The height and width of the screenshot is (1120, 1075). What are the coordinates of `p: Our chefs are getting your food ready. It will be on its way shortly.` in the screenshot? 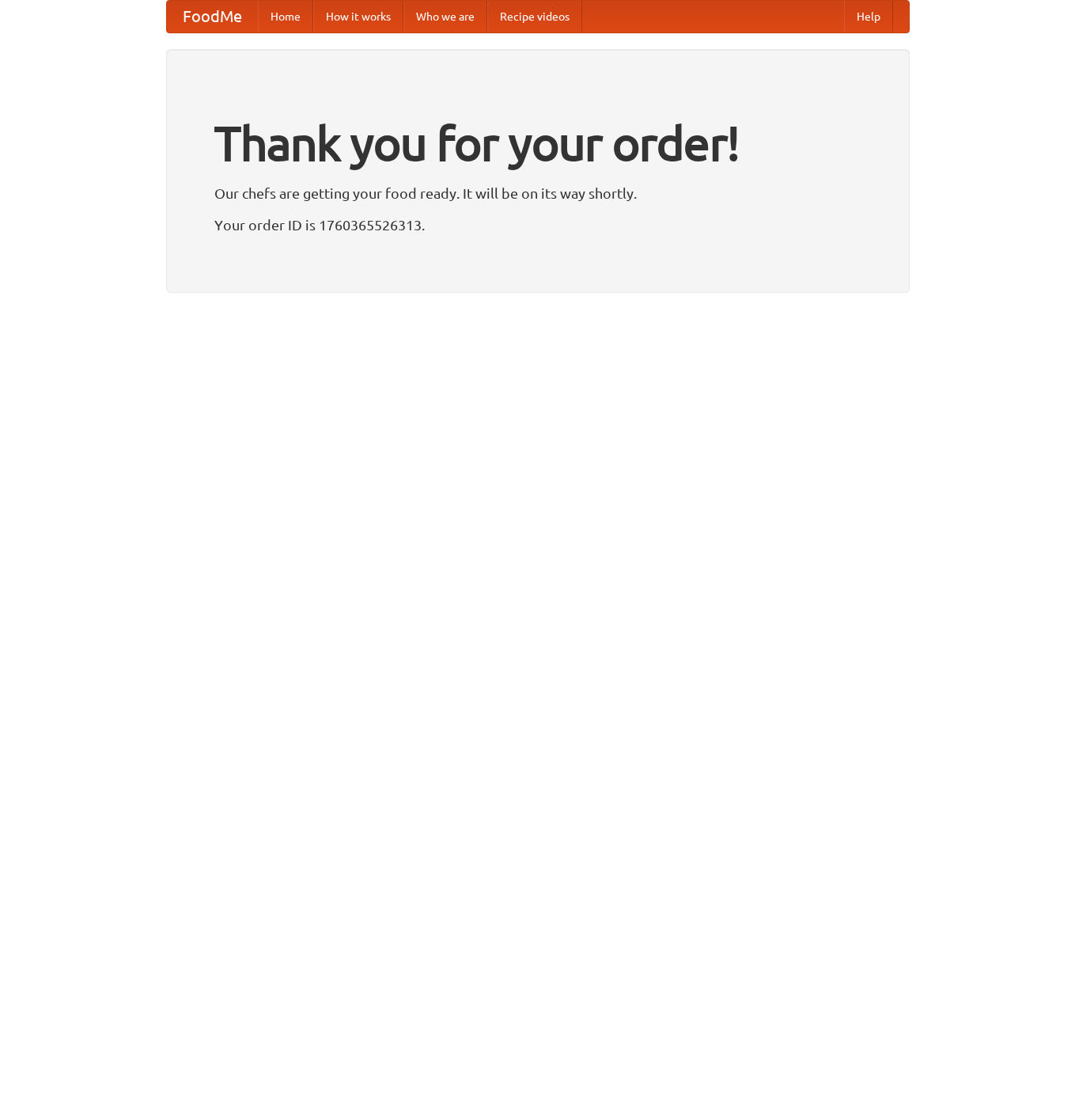 It's located at (538, 193).